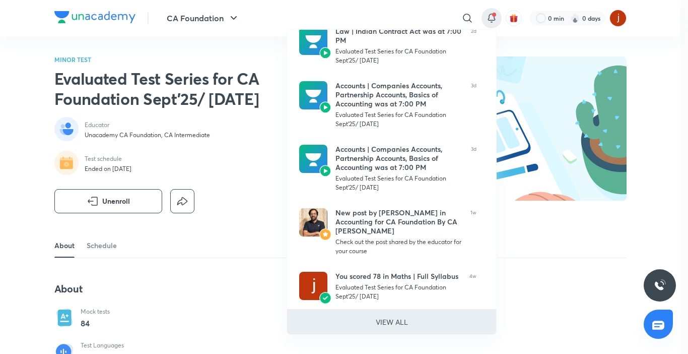  Describe the element at coordinates (473, 46) in the screenshot. I see `span: 2d` at that location.